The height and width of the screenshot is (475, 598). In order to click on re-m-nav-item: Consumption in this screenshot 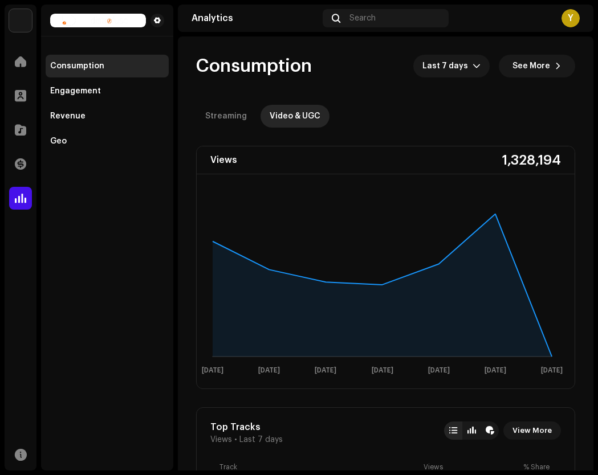, I will do `click(107, 66)`.